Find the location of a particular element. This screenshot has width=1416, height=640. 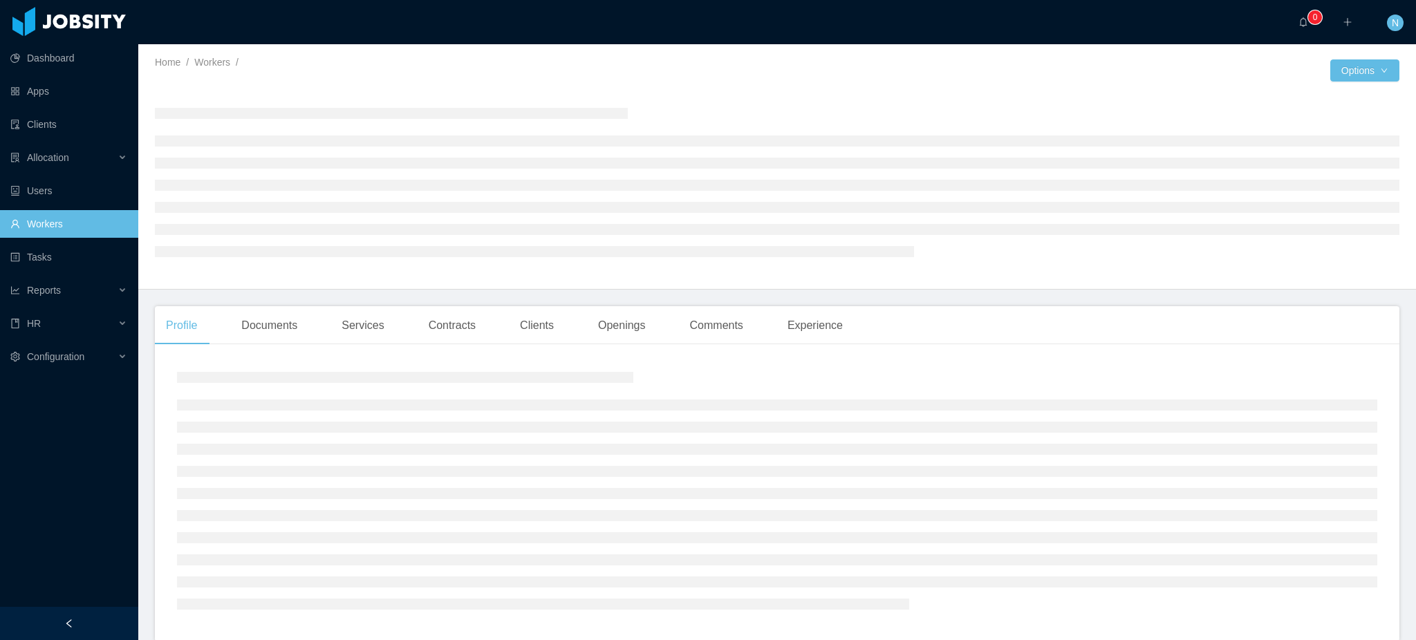

i: icon: setting is located at coordinates (15, 357).